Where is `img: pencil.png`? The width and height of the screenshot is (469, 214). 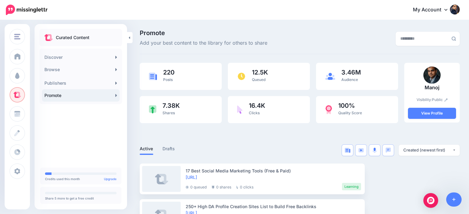
img: pencil.png is located at coordinates (446, 100).